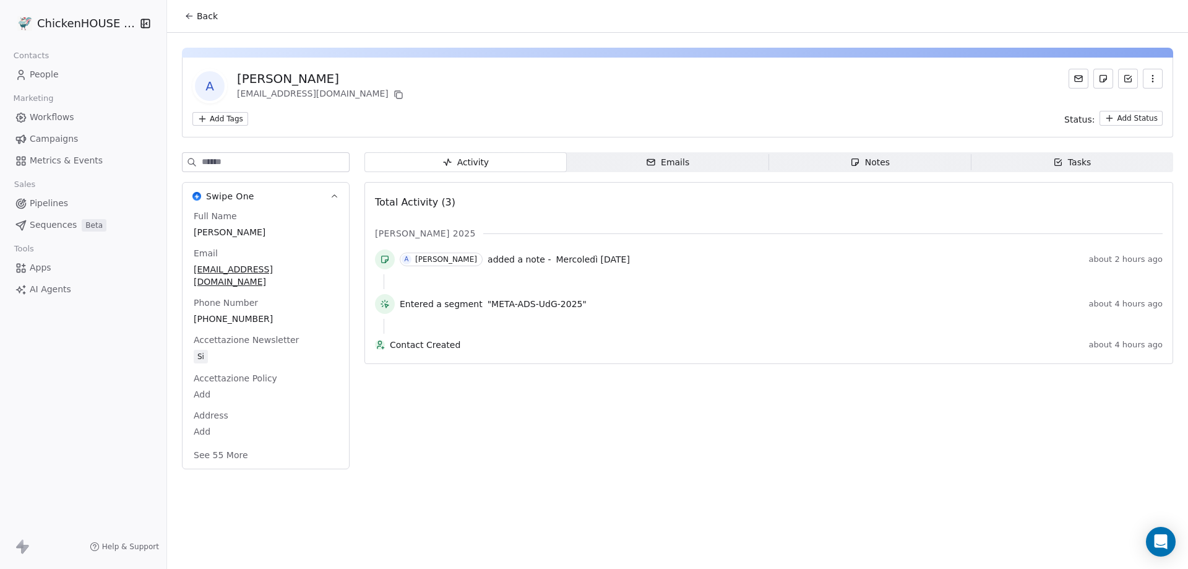 This screenshot has width=1188, height=569. I want to click on span: Contact Created, so click(737, 345).